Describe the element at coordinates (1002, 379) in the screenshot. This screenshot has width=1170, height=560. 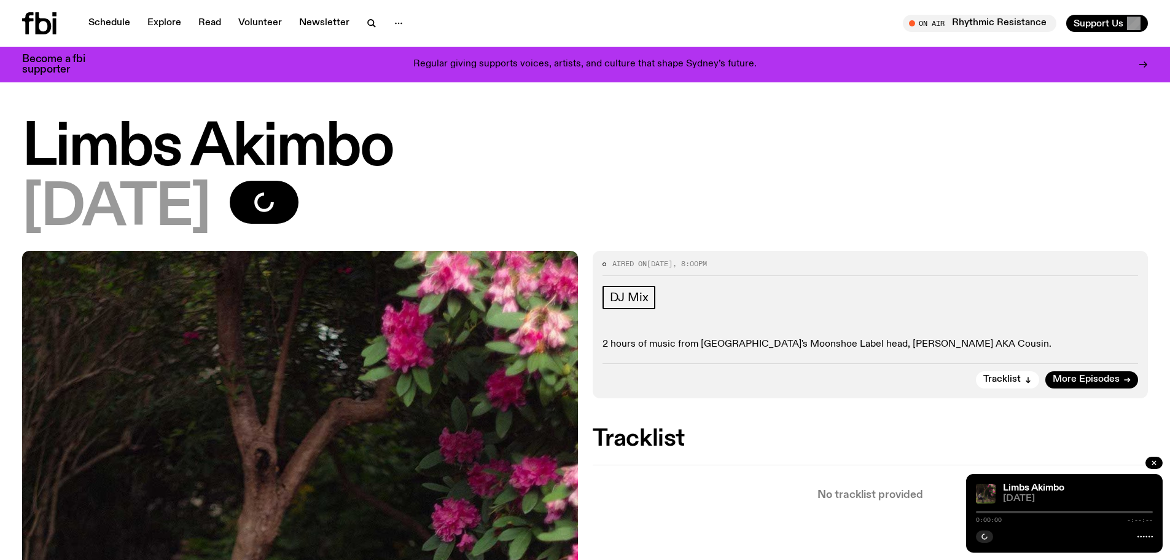
I see `span: Tracklist` at that location.